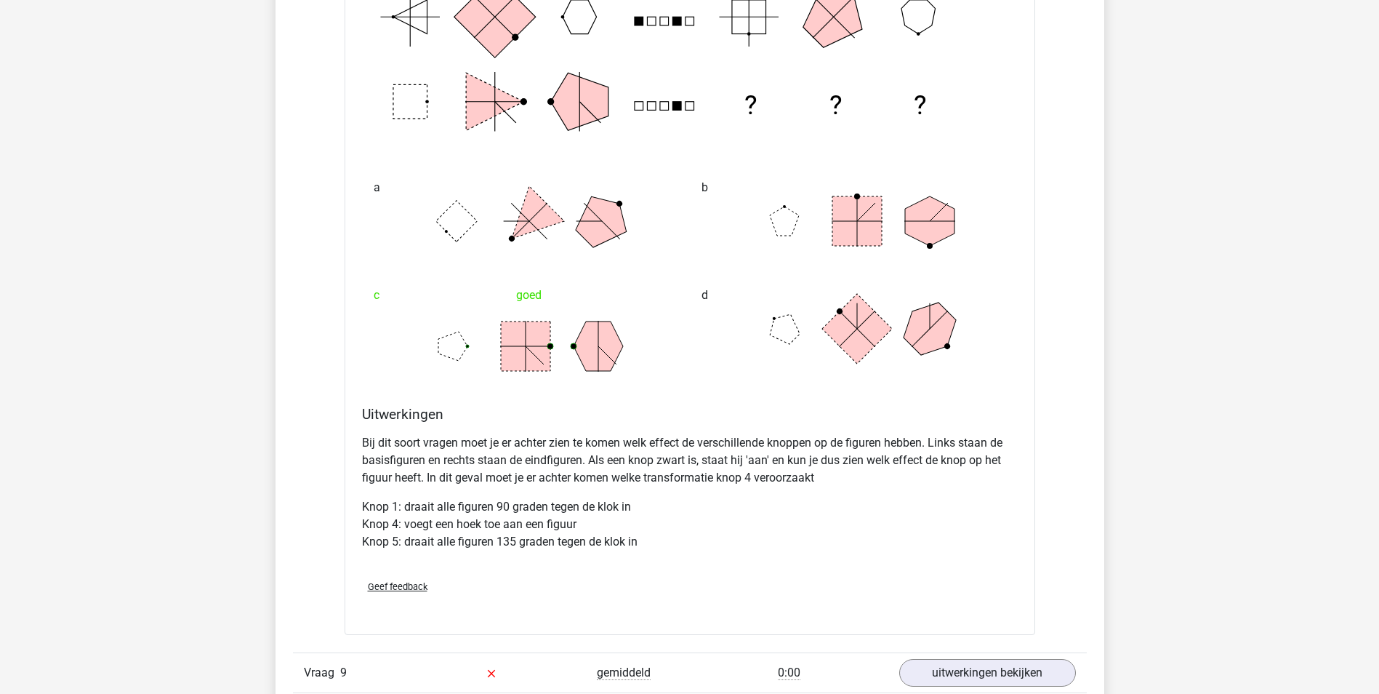 This screenshot has width=1379, height=694. What do you see at coordinates (690, 524) in the screenshot?
I see `p: Knop 1: draait alle figuren 90 graden tegen de klok in Knop 4: voegt een hoek toe aan een figuur ...` at bounding box center [690, 524].